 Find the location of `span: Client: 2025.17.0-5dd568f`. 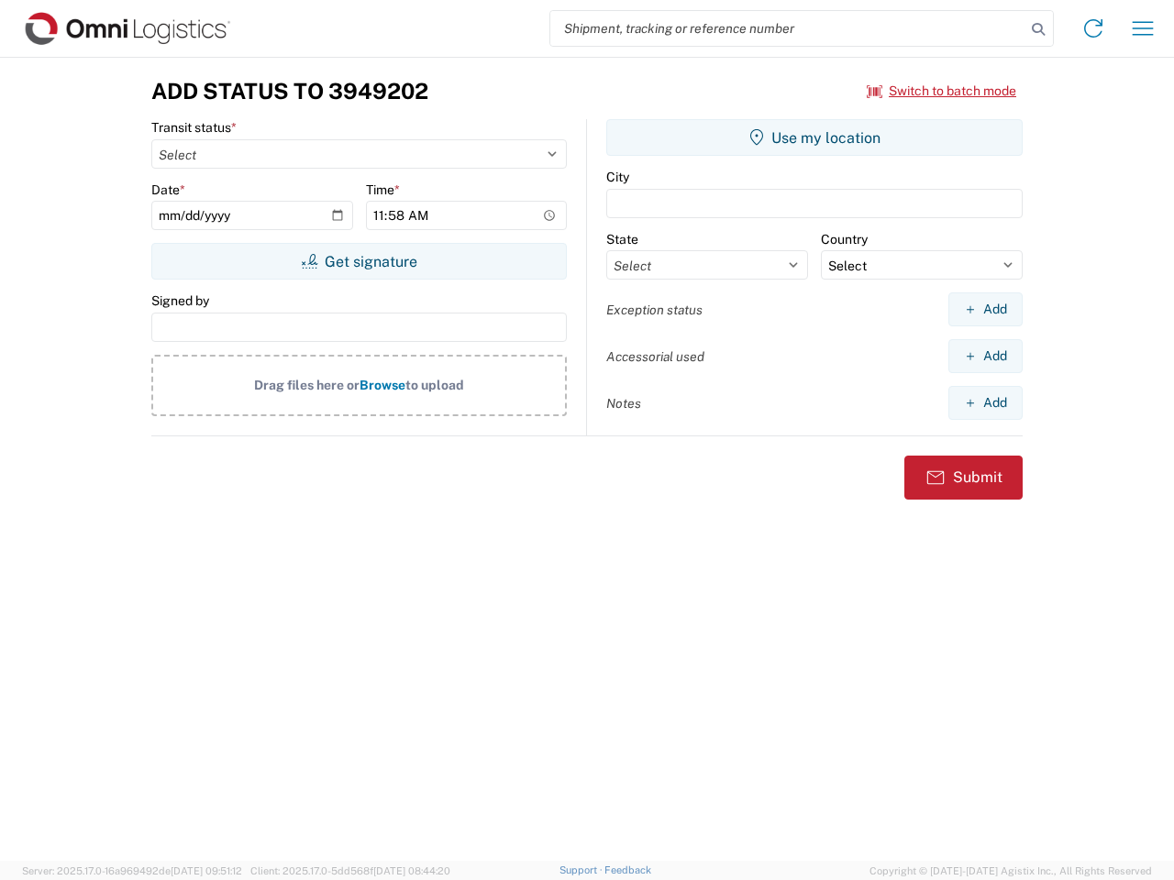

span: Client: 2025.17.0-5dd568f is located at coordinates (350, 871).